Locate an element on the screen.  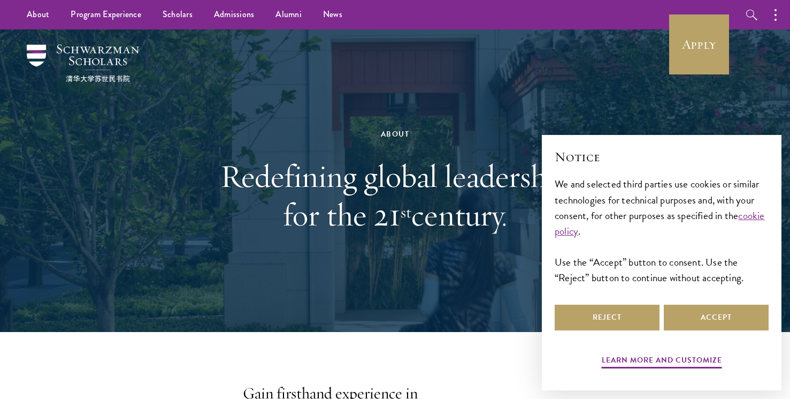
button: Reject is located at coordinates (607, 317).